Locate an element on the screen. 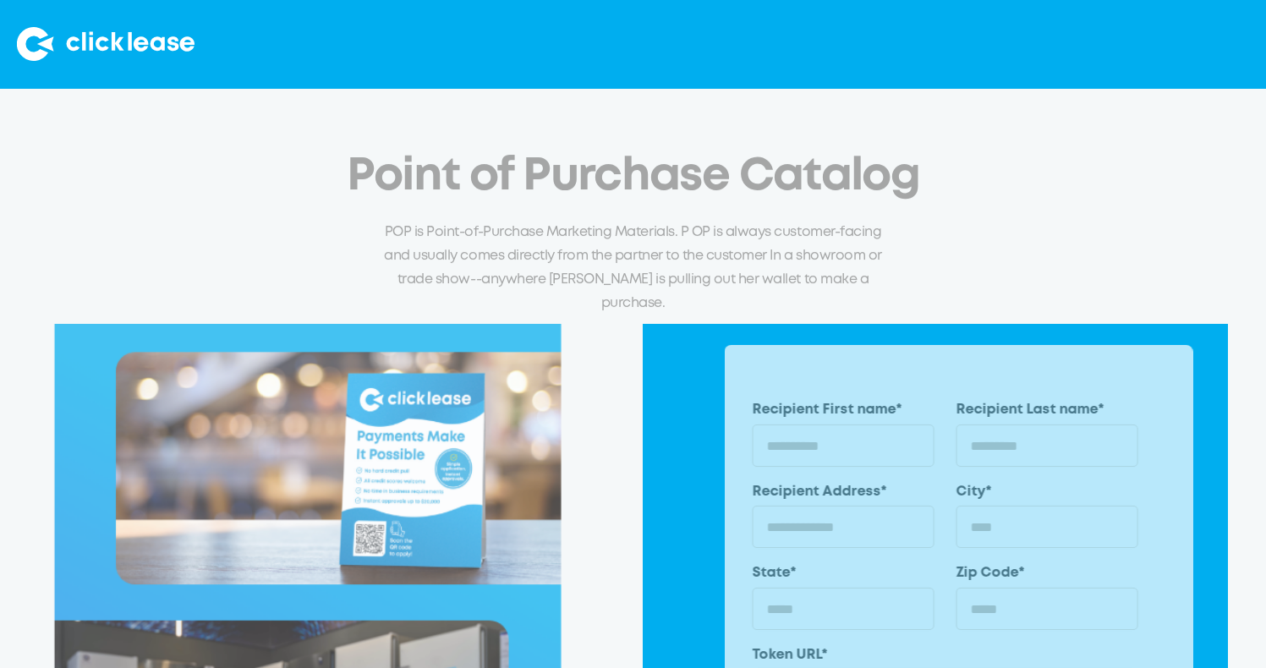  label: Zip Code* is located at coordinates (1046, 574).